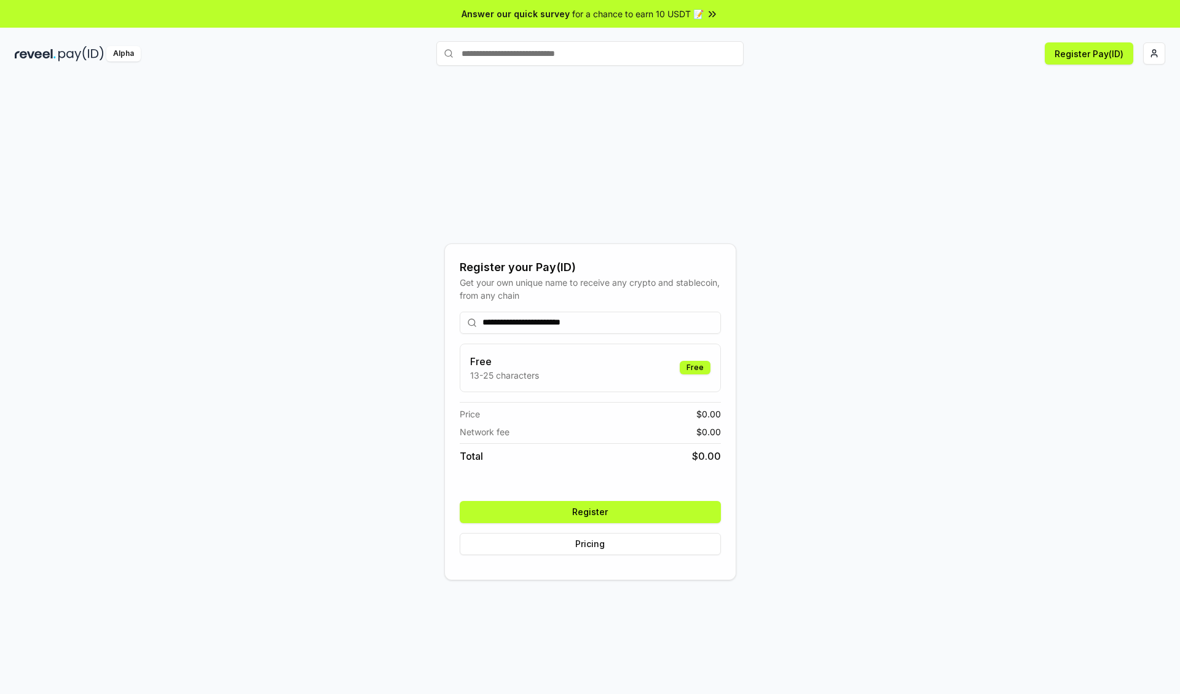 The image size is (1180, 694). I want to click on span: for a chance to earn 10 USDT 📝, so click(638, 14).